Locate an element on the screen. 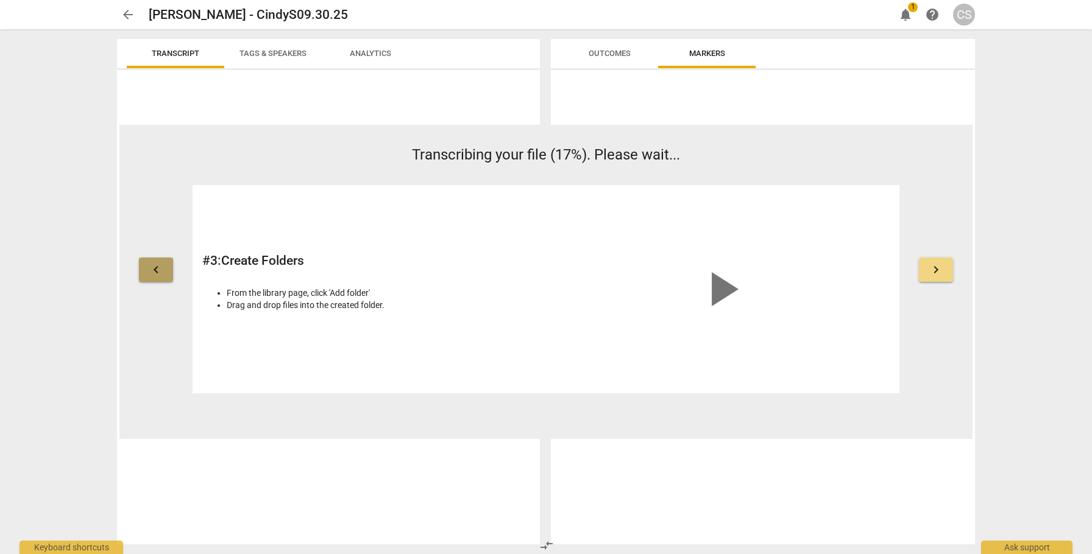 The height and width of the screenshot is (554, 1092). li: From the library page, click 'Add folder' is located at coordinates (383, 293).